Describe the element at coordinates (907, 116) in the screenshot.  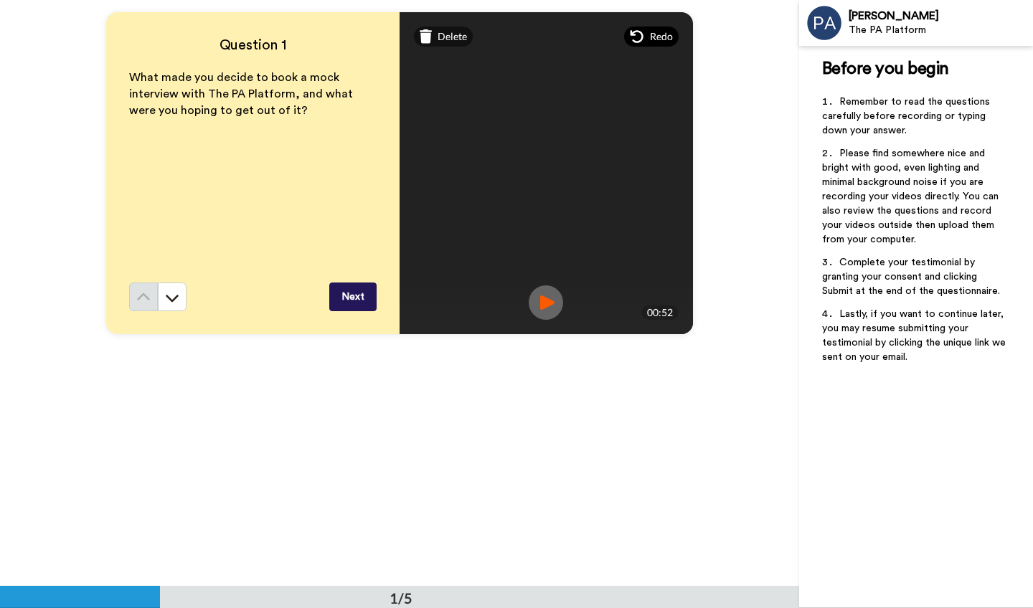
I see `span: Remember to read the questions carefully before recording or typing down your answer.` at that location.